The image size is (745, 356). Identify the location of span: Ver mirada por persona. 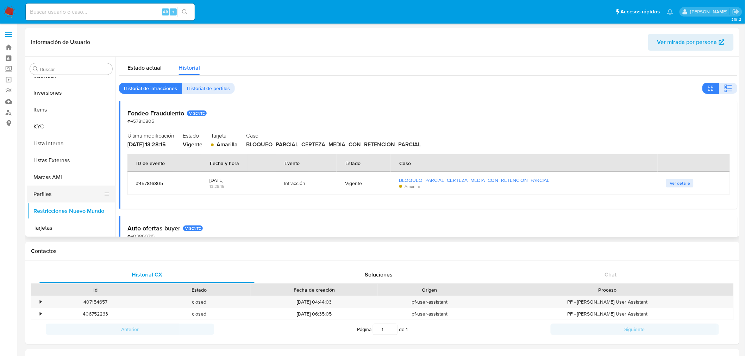
(687, 42).